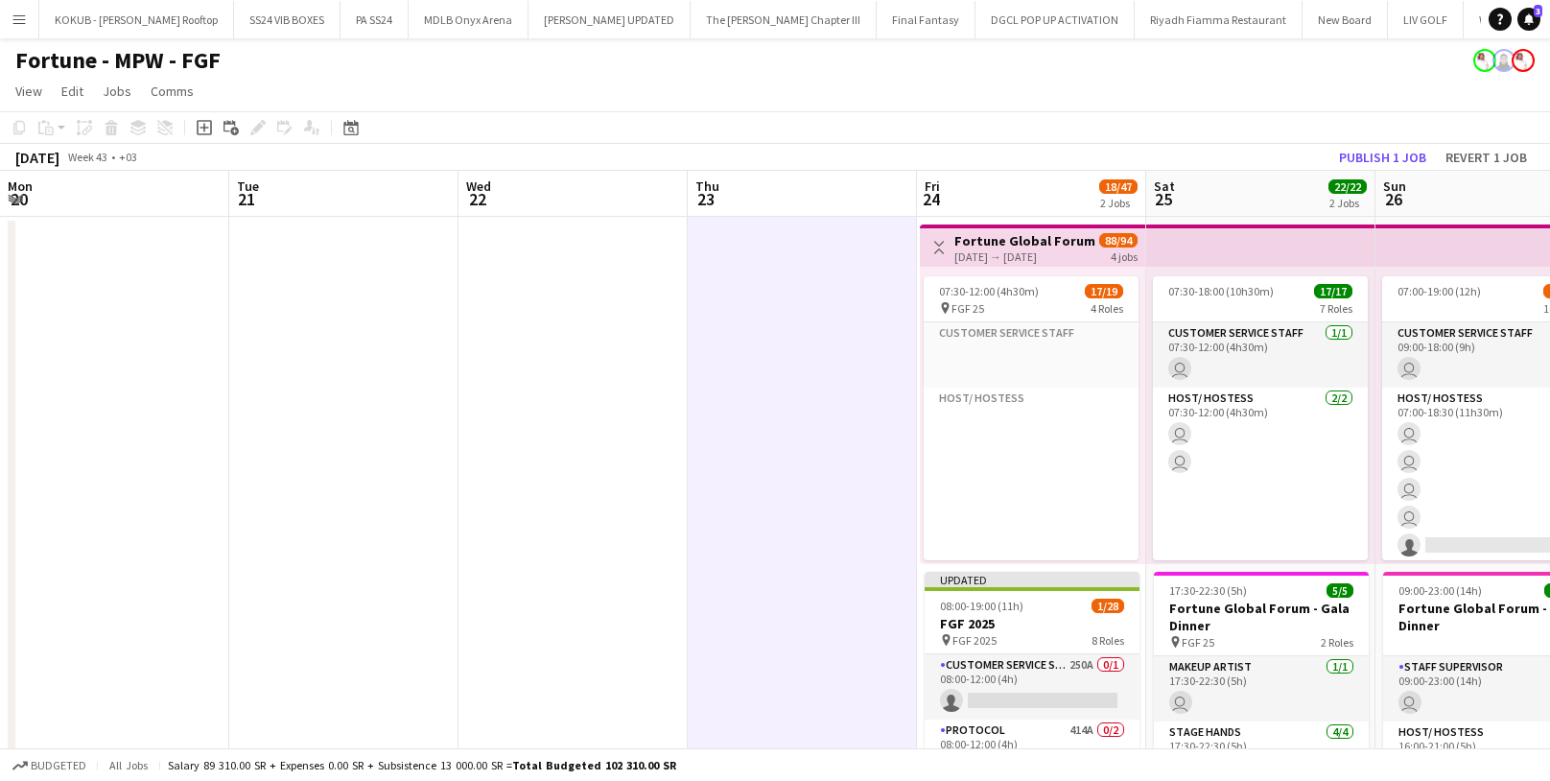 This screenshot has height=781, width=1550. I want to click on span: 21, so click(247, 199).